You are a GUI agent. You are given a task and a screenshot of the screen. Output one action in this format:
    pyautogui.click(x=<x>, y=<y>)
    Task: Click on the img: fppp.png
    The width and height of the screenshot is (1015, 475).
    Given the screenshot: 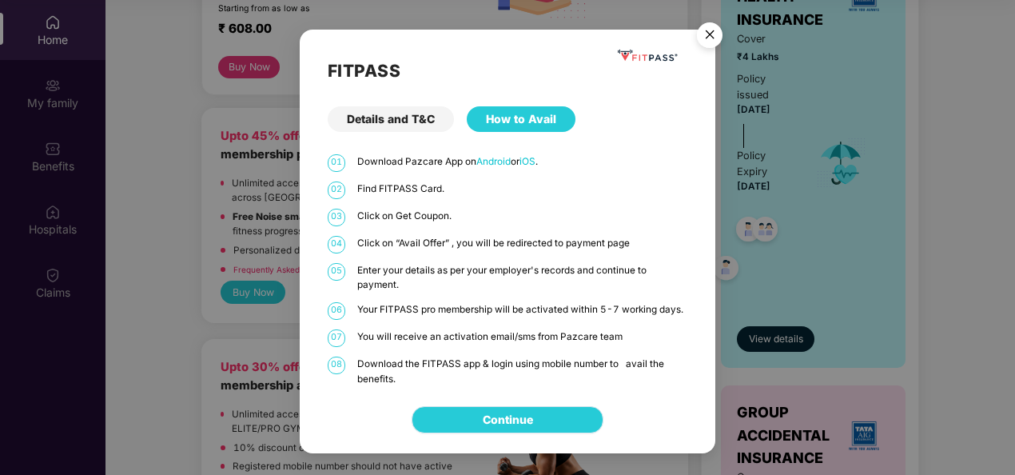 What is the action you would take?
    pyautogui.click(x=647, y=55)
    